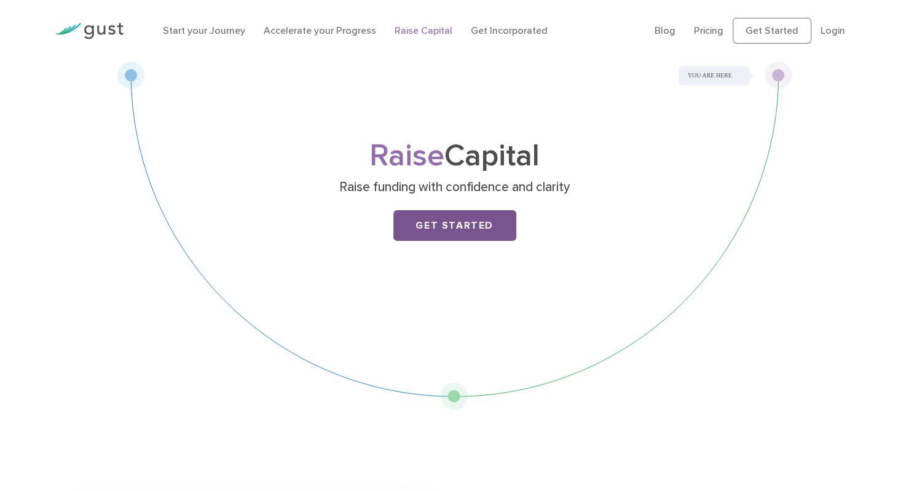  What do you see at coordinates (47, 25) in the screenshot?
I see `div: v 4.0.25` at bounding box center [47, 25].